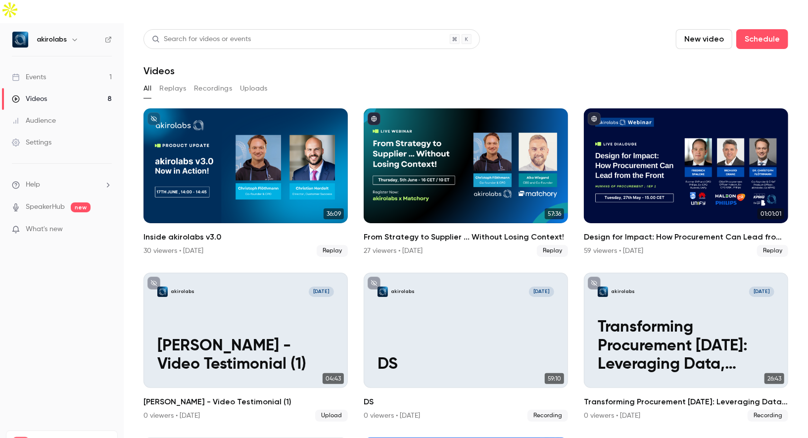  I want to click on span: 04:43, so click(333, 379).